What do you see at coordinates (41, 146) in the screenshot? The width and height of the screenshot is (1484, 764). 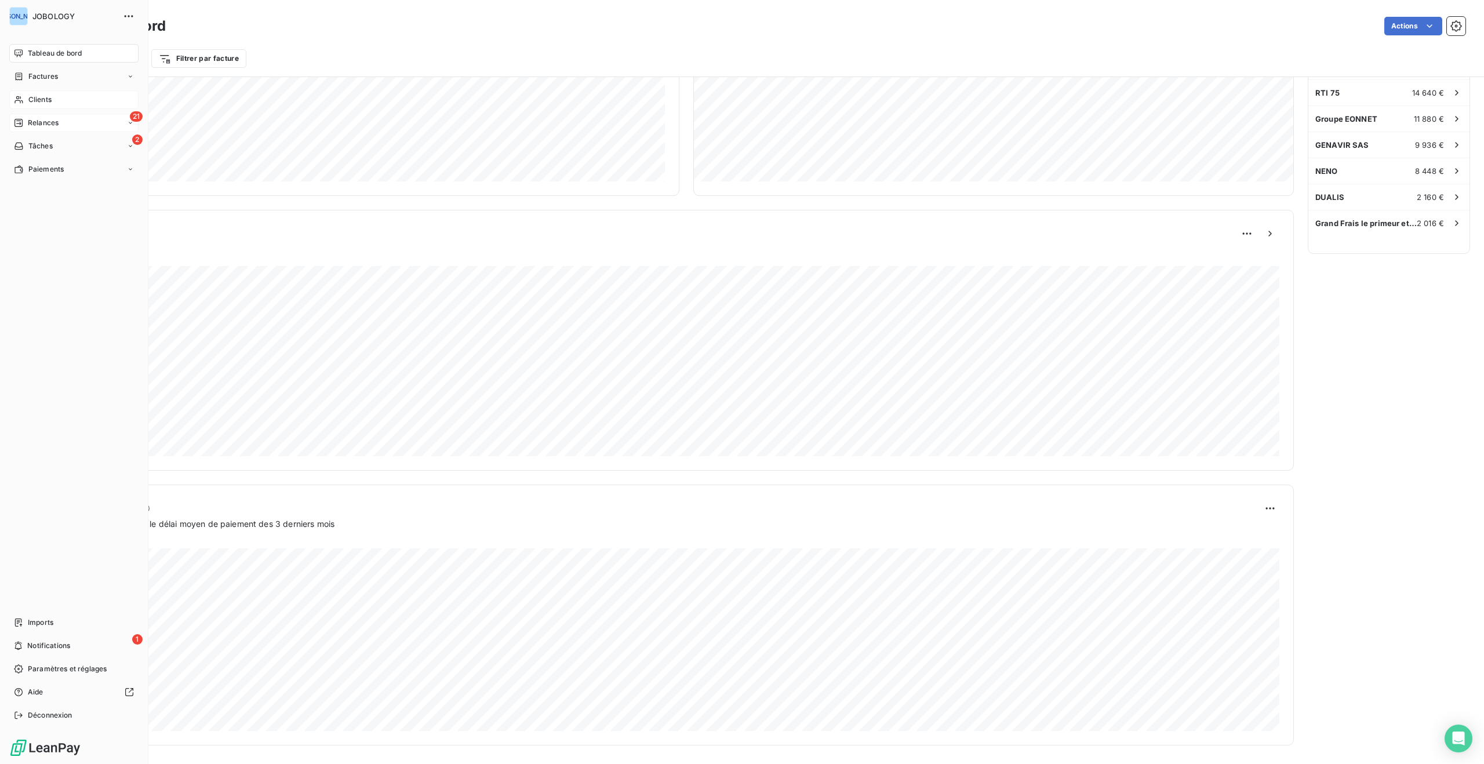 I see `span: Tâches` at bounding box center [41, 146].